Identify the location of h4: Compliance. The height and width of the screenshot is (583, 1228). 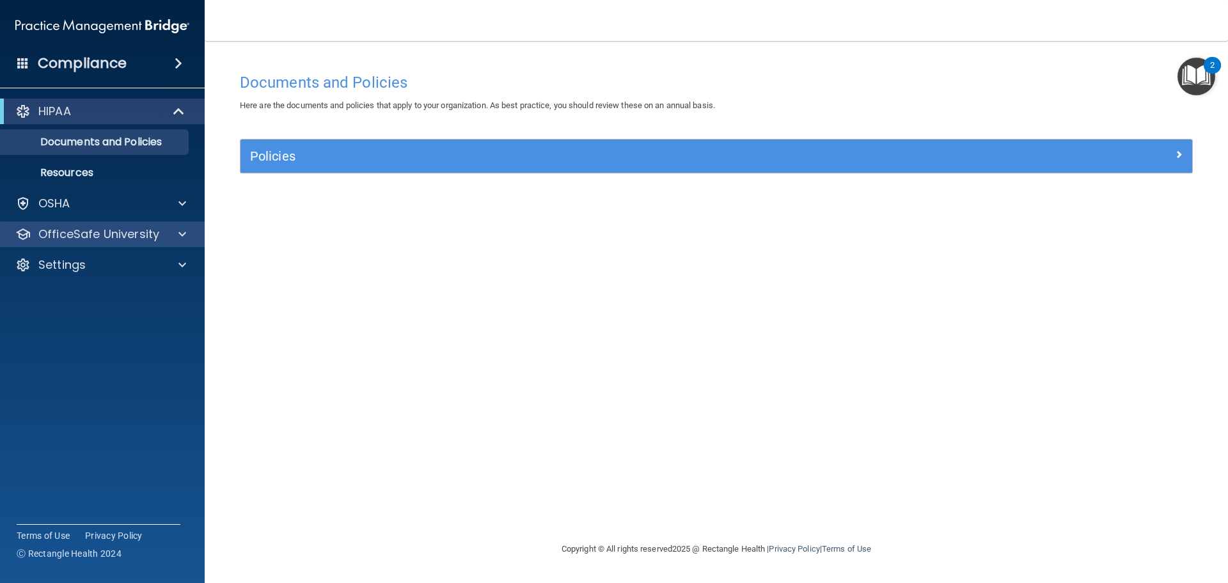
(82, 63).